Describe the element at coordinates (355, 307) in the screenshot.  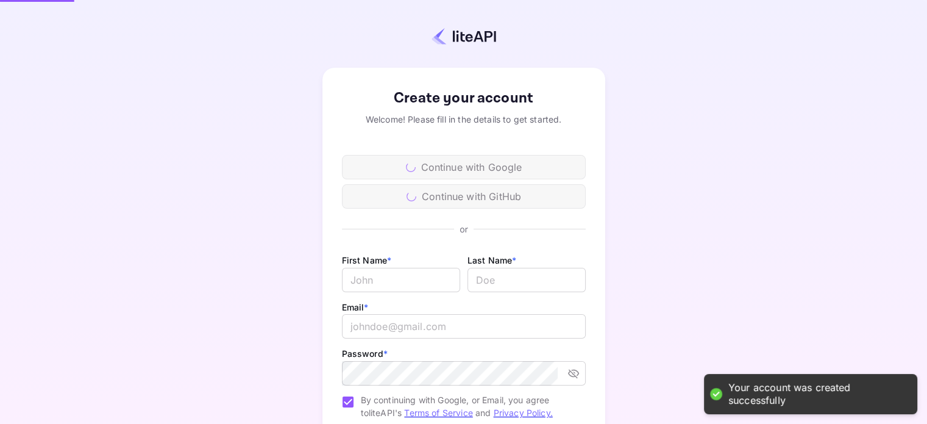
I see `label: Email` at that location.